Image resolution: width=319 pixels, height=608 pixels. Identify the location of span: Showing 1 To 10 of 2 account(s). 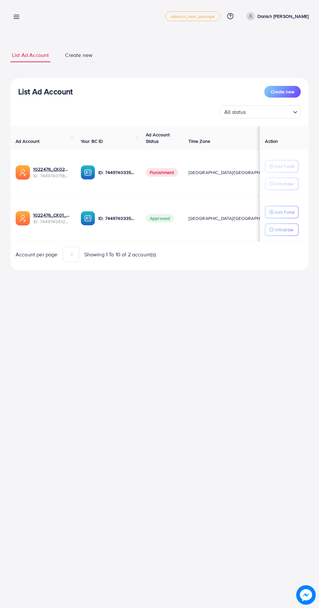
(120, 254).